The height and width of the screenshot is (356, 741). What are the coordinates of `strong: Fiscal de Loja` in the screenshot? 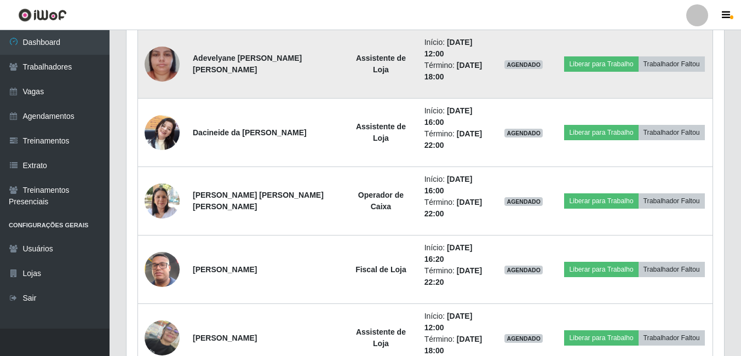 It's located at (380, 269).